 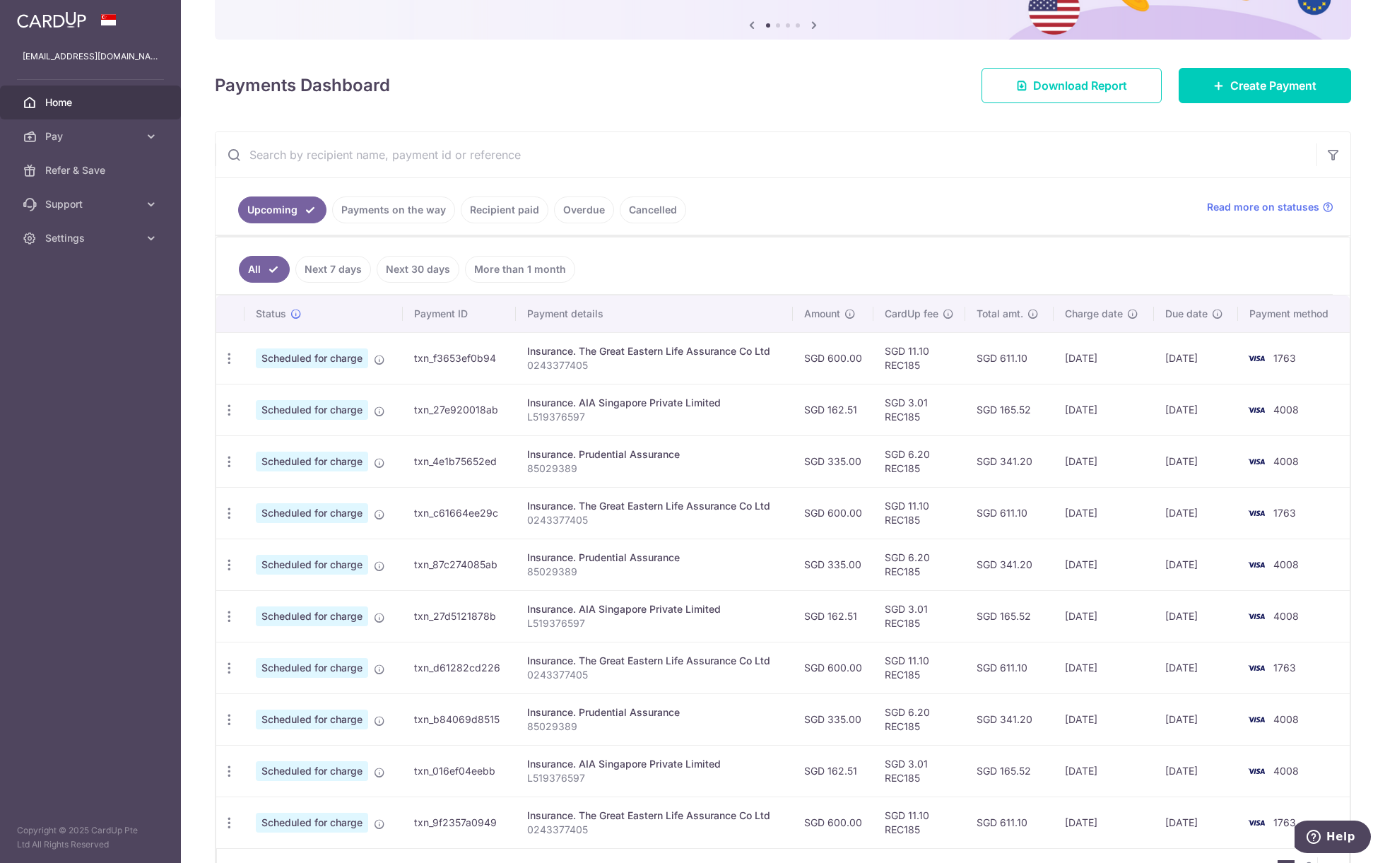 I want to click on th: Payment ID, so click(x=459, y=314).